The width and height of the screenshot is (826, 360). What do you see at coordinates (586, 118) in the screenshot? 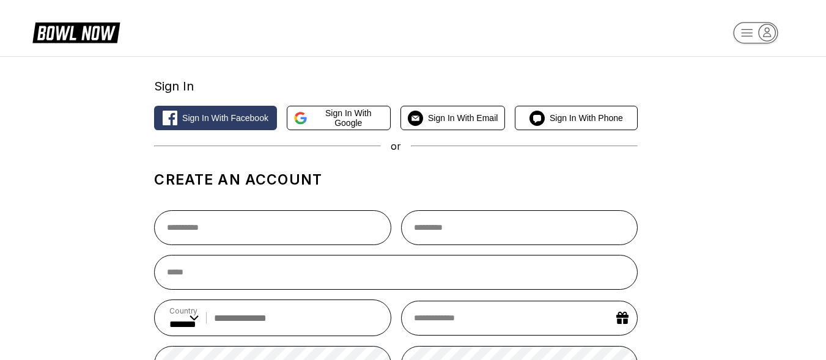
I see `span: Sign in with Phone` at bounding box center [586, 118].